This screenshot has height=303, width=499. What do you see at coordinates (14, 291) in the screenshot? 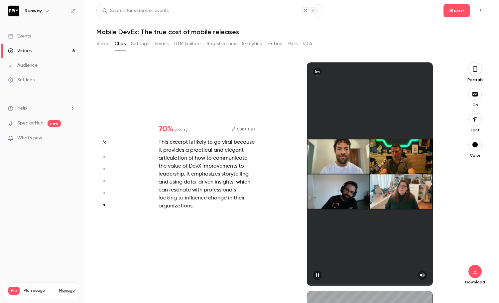
I see `span: Pro` at bounding box center [14, 291].